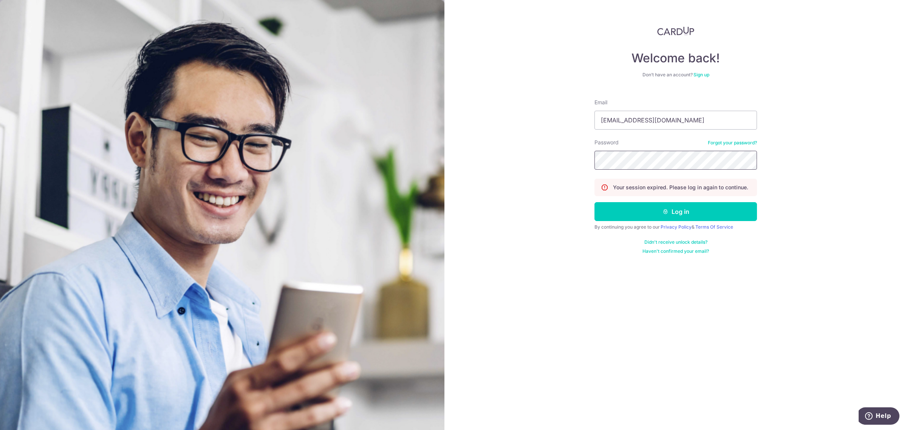 The height and width of the screenshot is (430, 907). I want to click on a: Terms Of Service, so click(714, 227).